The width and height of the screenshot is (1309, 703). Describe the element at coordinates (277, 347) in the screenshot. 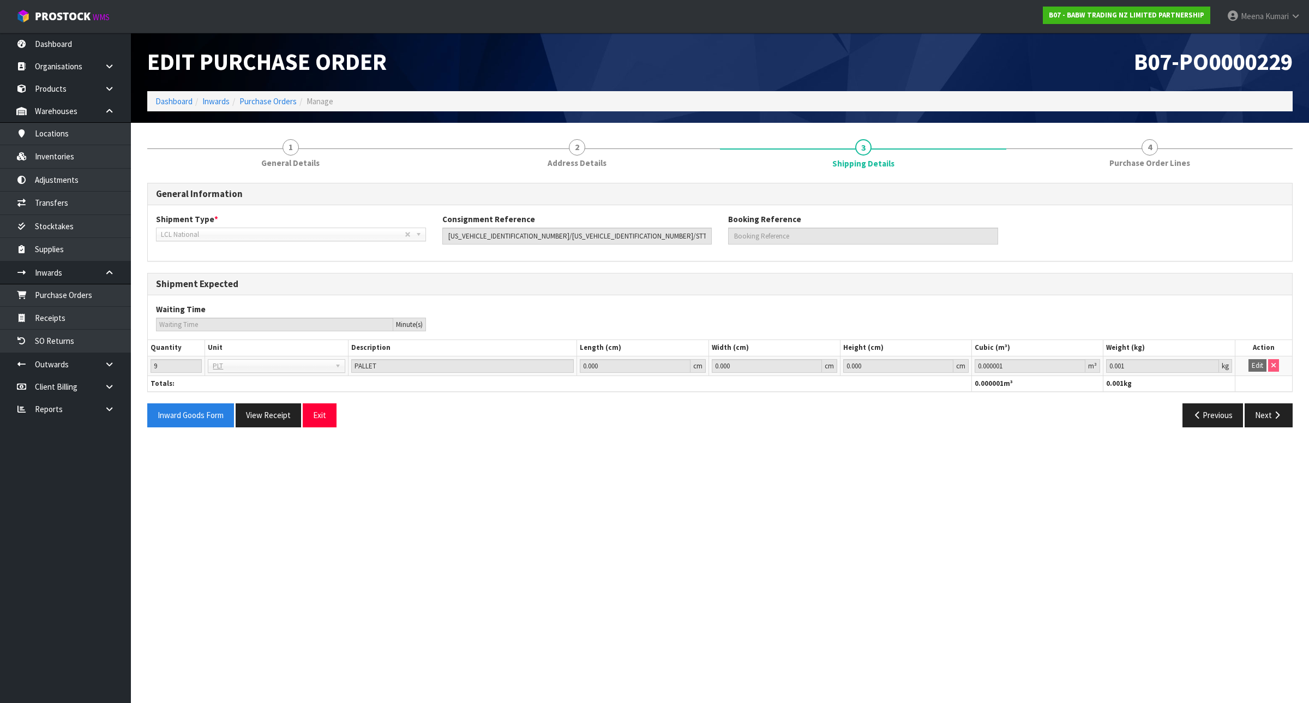

I see `th: Unit` at that location.